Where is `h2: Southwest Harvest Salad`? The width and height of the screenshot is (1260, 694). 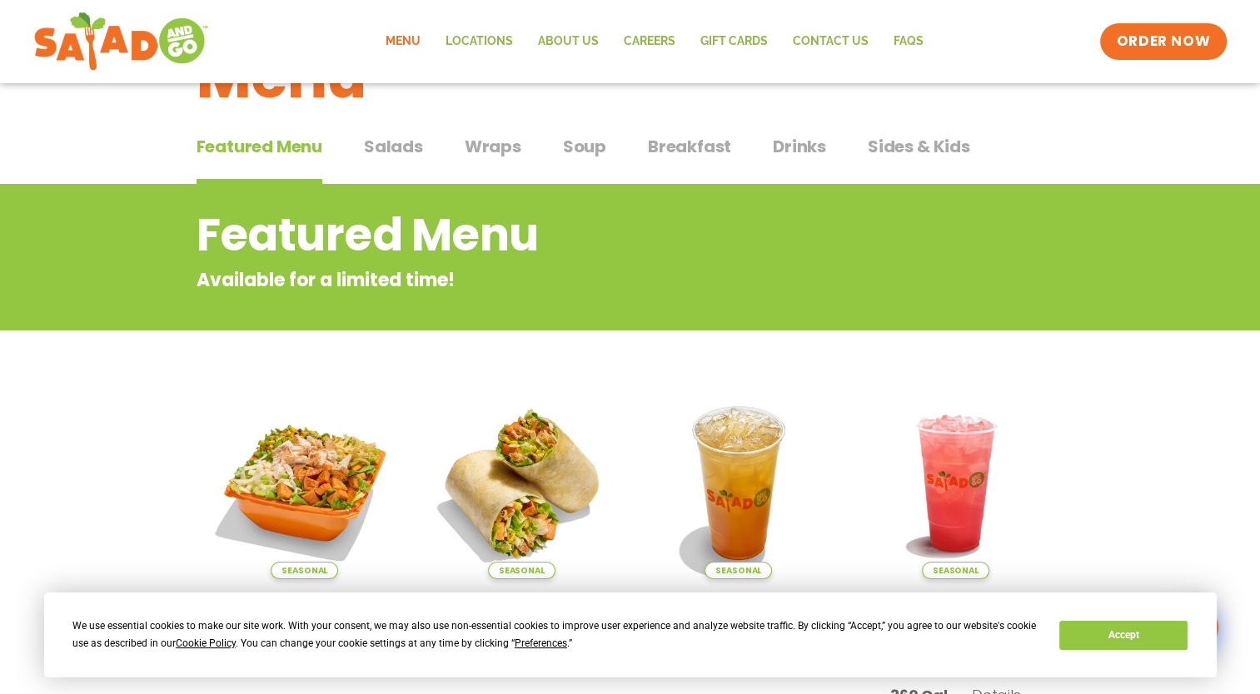 h2: Southwest Harvest Salad is located at coordinates (305, 621).